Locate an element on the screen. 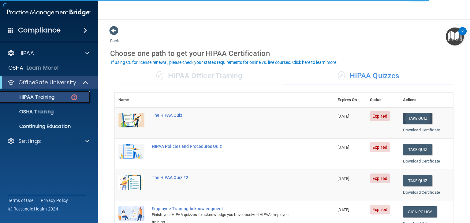  a: HIPAA is located at coordinates (48, 53).